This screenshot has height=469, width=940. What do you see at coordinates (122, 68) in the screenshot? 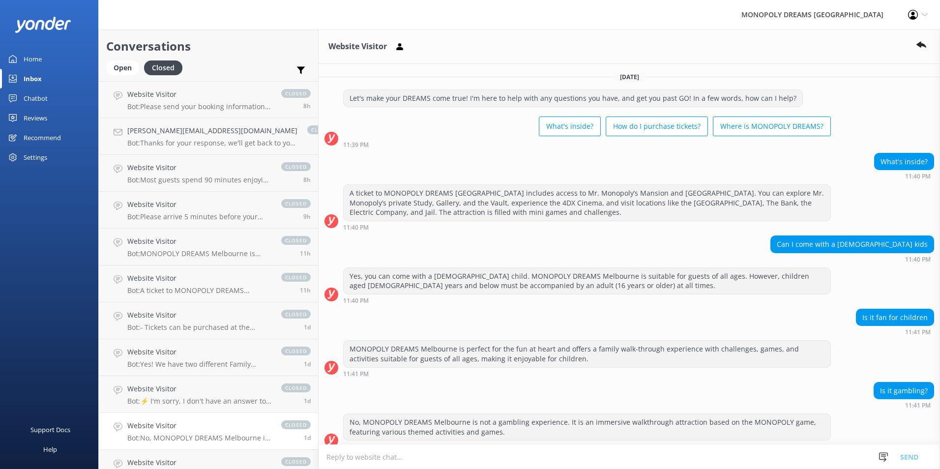
I see `div: Open` at bounding box center [122, 68].